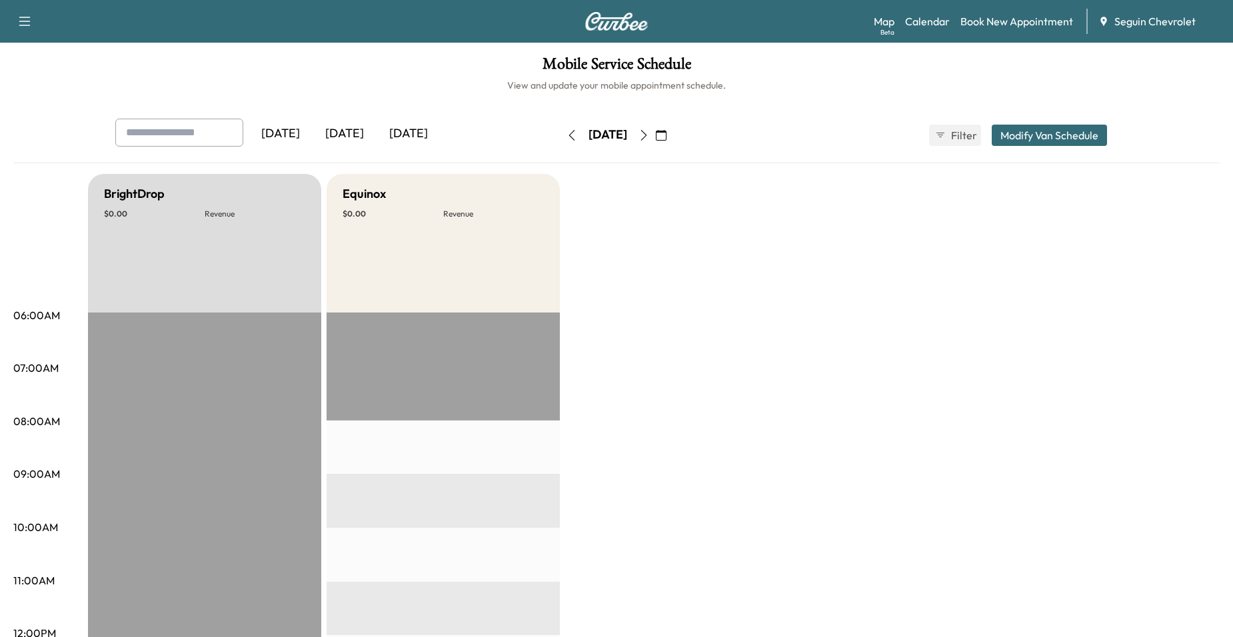 This screenshot has height=637, width=1233. Describe the element at coordinates (617, 21) in the screenshot. I see `img: Curbee Logo` at that location.